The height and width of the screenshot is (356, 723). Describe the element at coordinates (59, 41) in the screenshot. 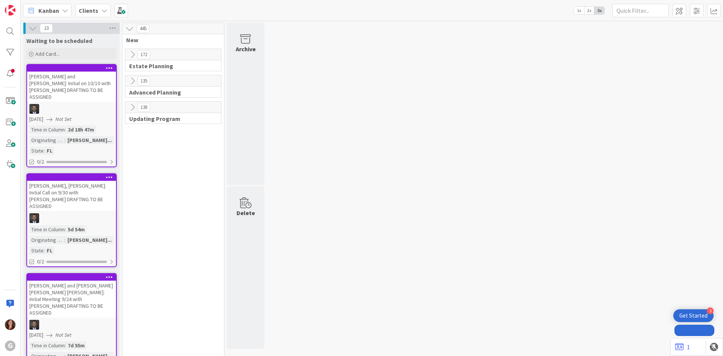

I see `span: Waiting to be scheduled` at that location.